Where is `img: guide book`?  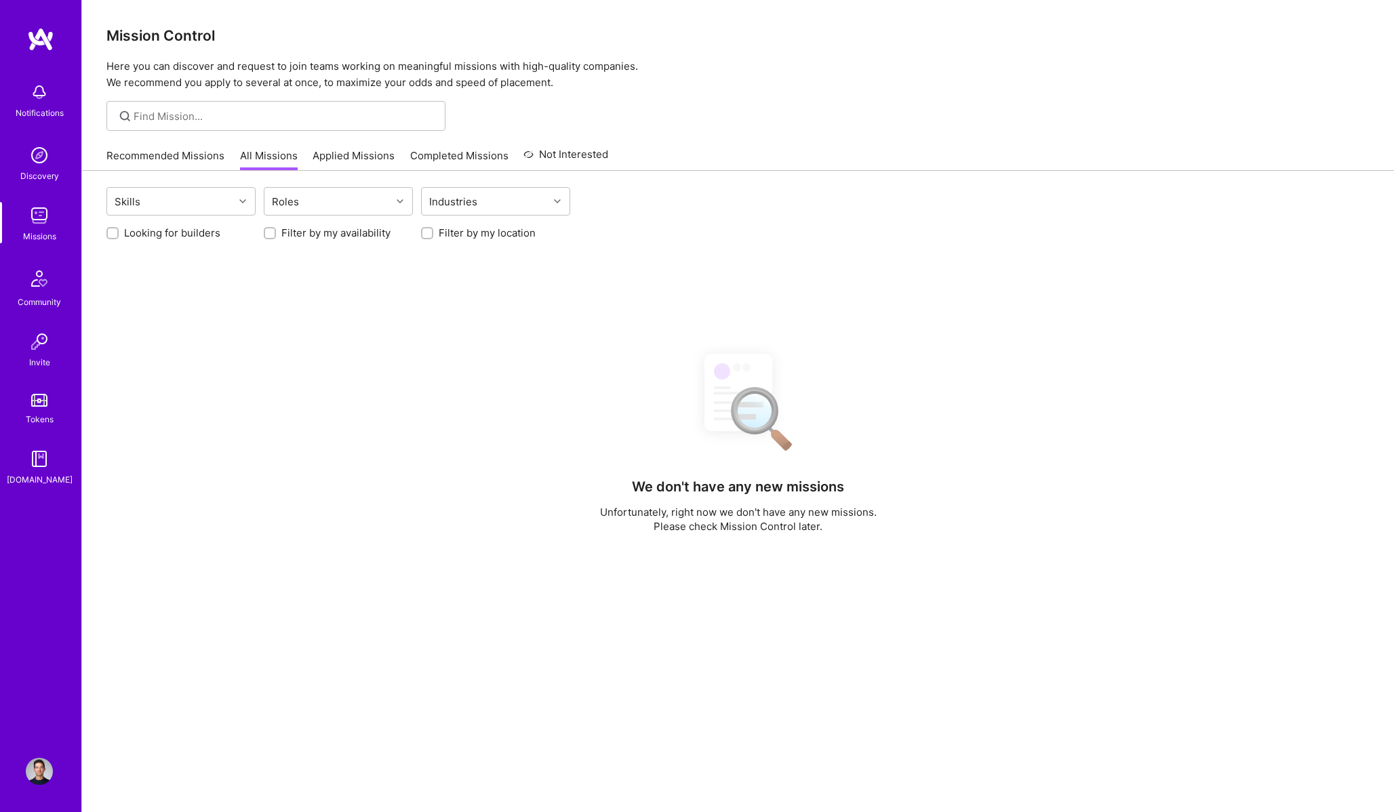 img: guide book is located at coordinates (39, 459).